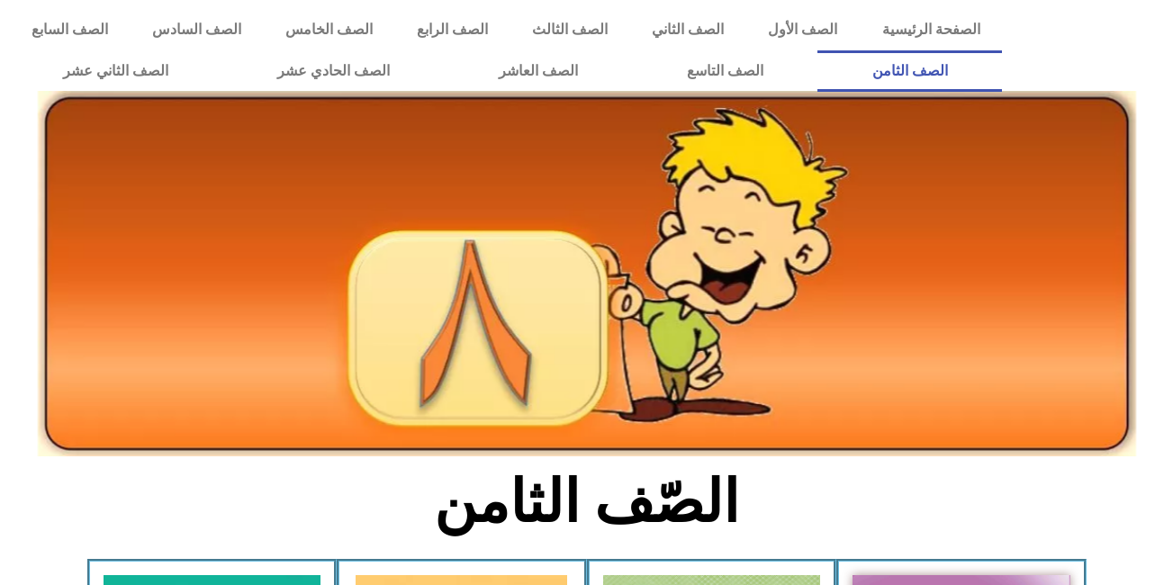 The width and height of the screenshot is (1173, 585). I want to click on a: الصف العاشر, so click(538, 71).